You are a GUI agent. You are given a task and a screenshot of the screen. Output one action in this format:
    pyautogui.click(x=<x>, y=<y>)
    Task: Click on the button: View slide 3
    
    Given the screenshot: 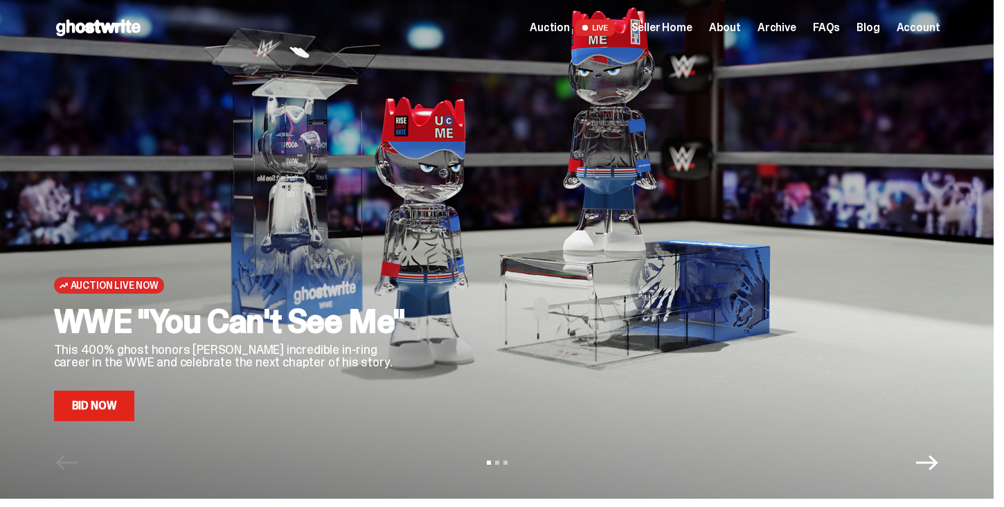 What is the action you would take?
    pyautogui.click(x=506, y=463)
    